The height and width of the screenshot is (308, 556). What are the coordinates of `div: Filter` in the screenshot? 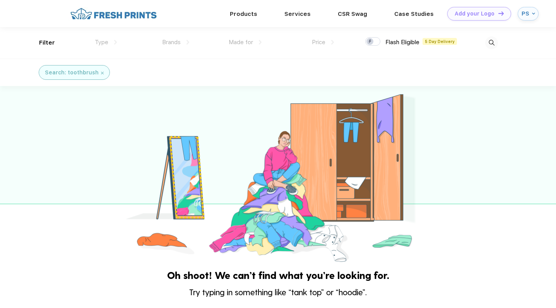 It's located at (47, 43).